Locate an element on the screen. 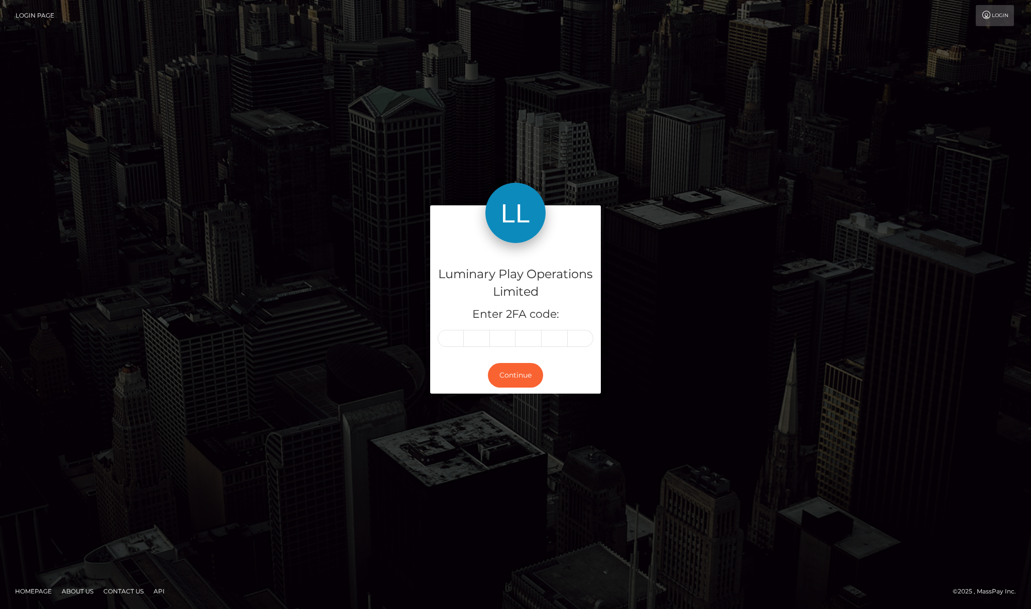 The image size is (1031, 609). a: API is located at coordinates (159, 591).